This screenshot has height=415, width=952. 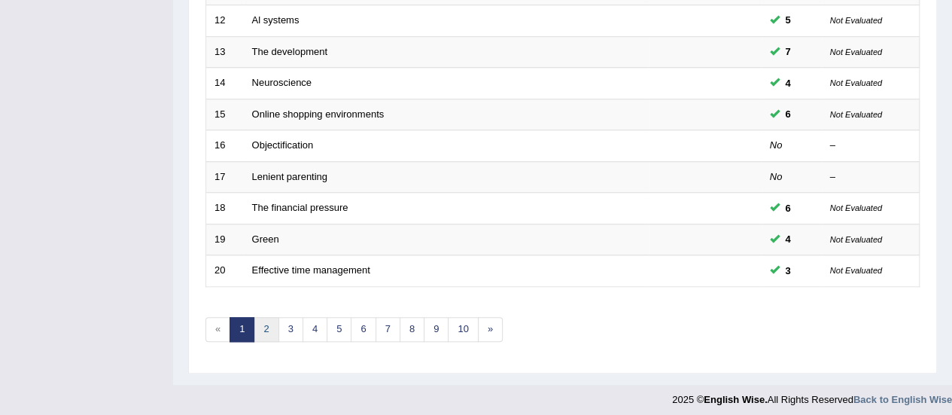 What do you see at coordinates (266, 329) in the screenshot?
I see `a: 2` at bounding box center [266, 329].